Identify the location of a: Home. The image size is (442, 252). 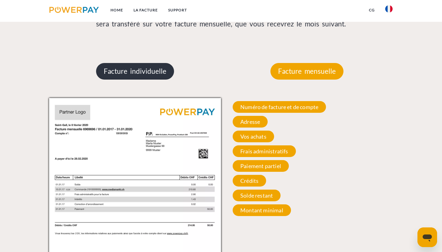
(117, 10).